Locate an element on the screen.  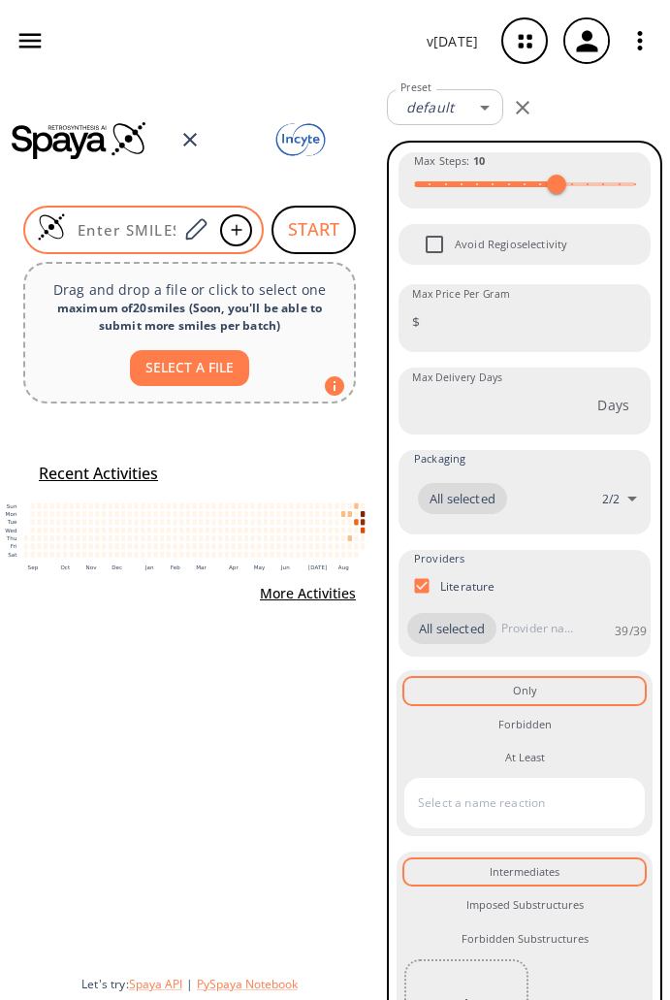
button: At Least is located at coordinates (525, 757).